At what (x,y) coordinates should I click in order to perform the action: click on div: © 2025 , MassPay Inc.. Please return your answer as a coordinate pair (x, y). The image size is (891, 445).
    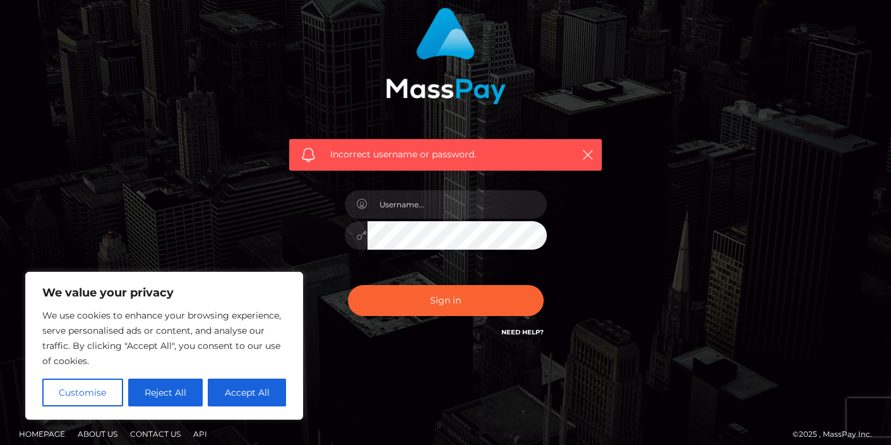
    Looking at the image, I should click on (837, 434).